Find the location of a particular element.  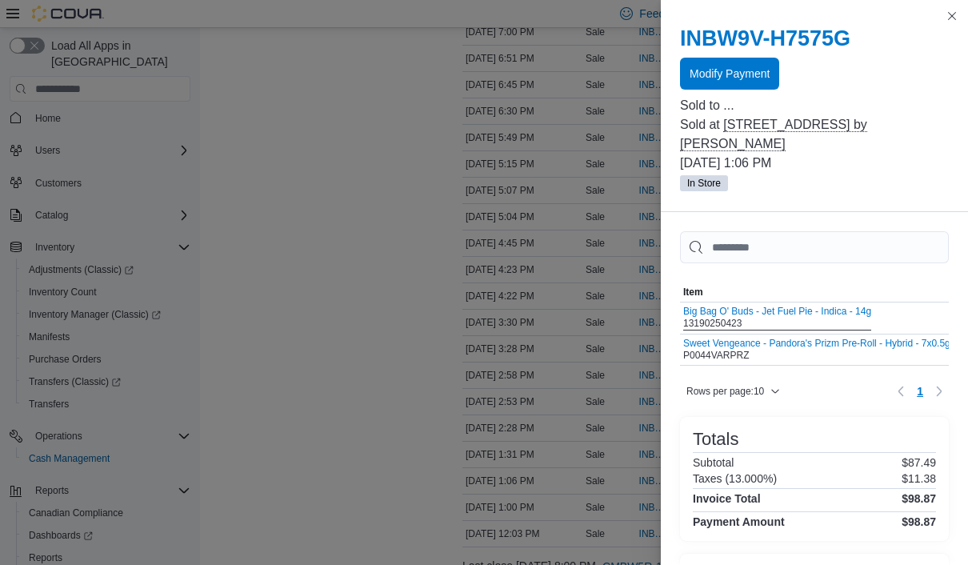

ul: Pagination for table: MemoryTable from EuiInMemoryTable is located at coordinates (920, 391).